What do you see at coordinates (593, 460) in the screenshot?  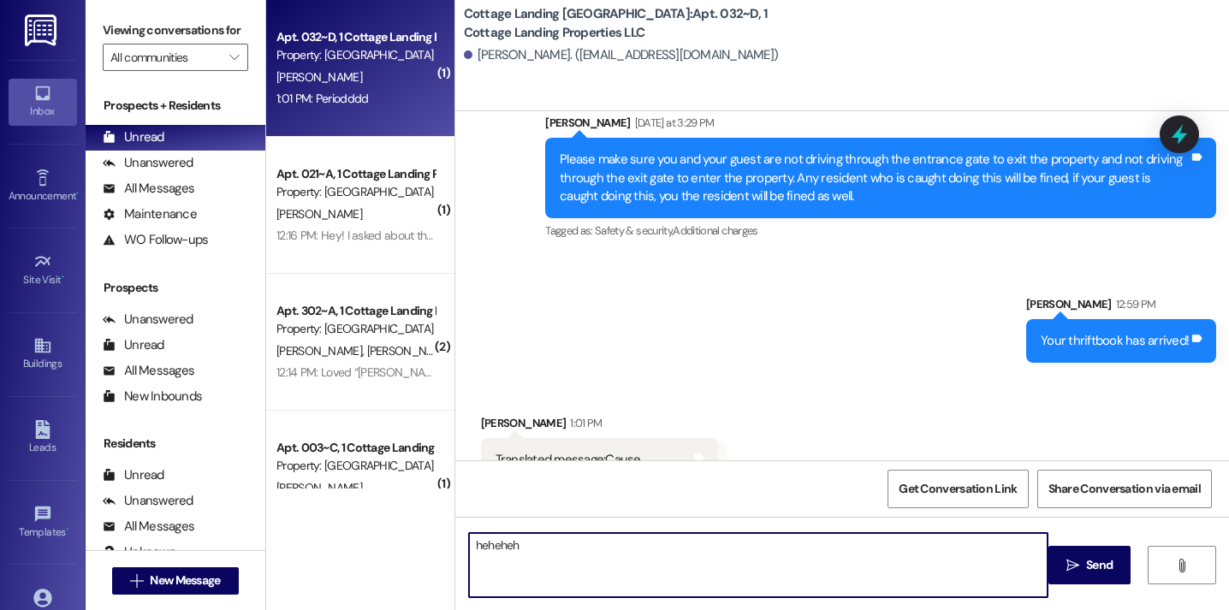 I see `div: Translated message: Cause` at bounding box center [593, 460].